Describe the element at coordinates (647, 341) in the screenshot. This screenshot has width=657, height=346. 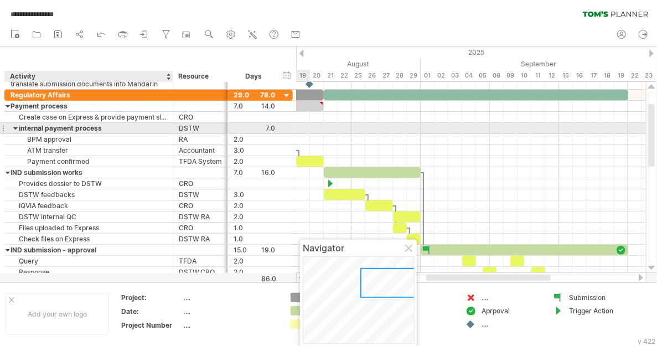
I see `div: v 422` at that location.